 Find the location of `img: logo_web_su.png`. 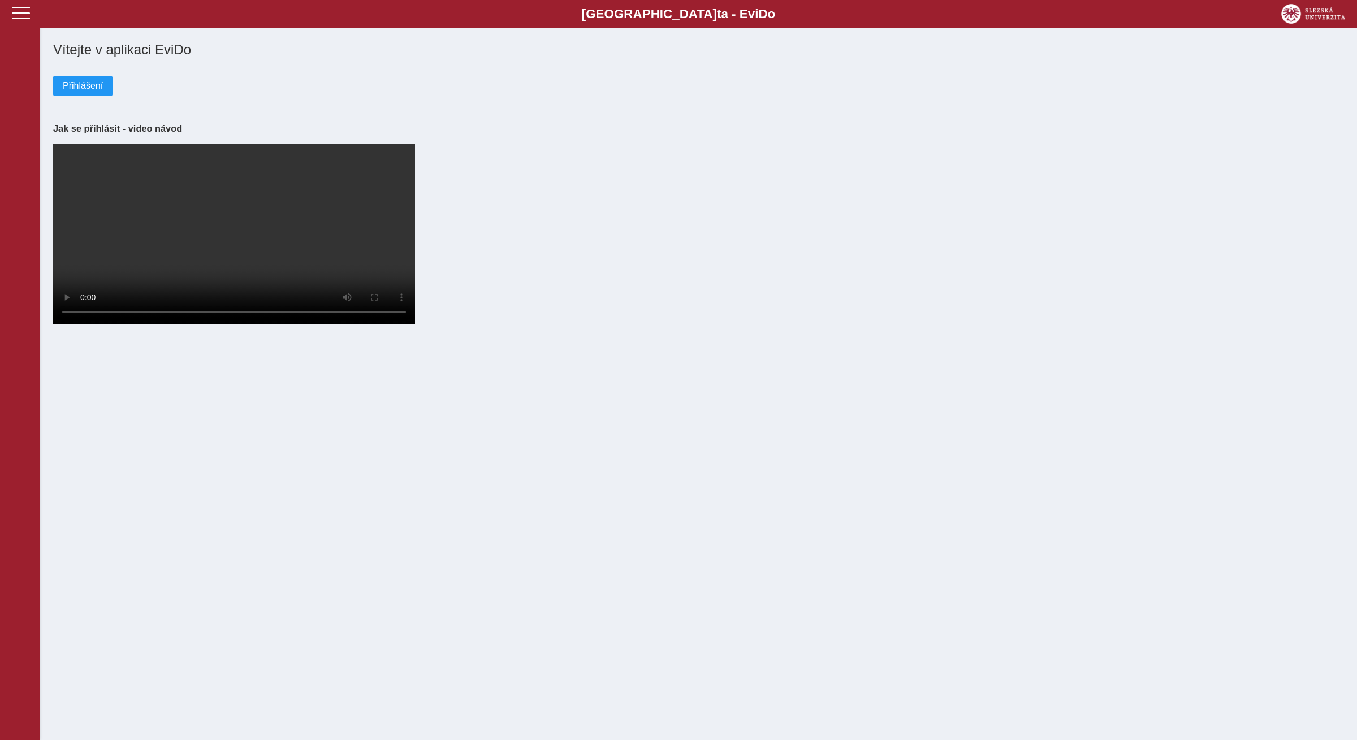

img: logo_web_su.png is located at coordinates (1313, 14).